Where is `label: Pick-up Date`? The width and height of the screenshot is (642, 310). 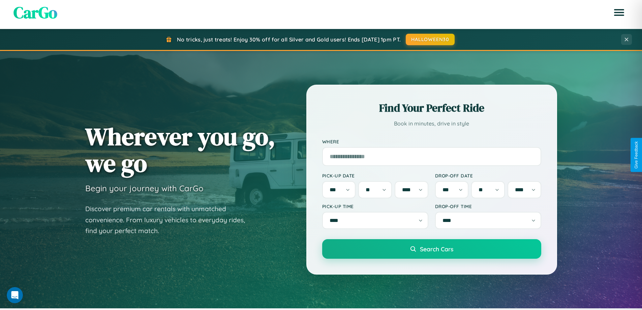
label: Pick-up Date is located at coordinates (375, 175).